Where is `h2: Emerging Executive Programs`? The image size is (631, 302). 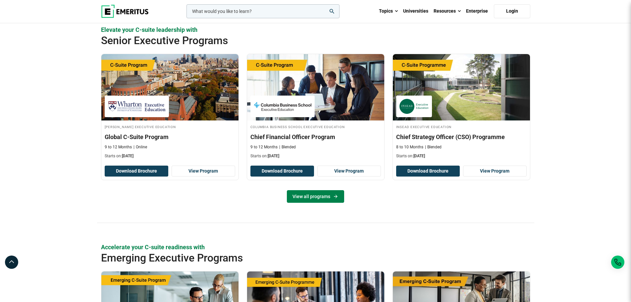 h2: Emerging Executive Programs is located at coordinates (294, 258).